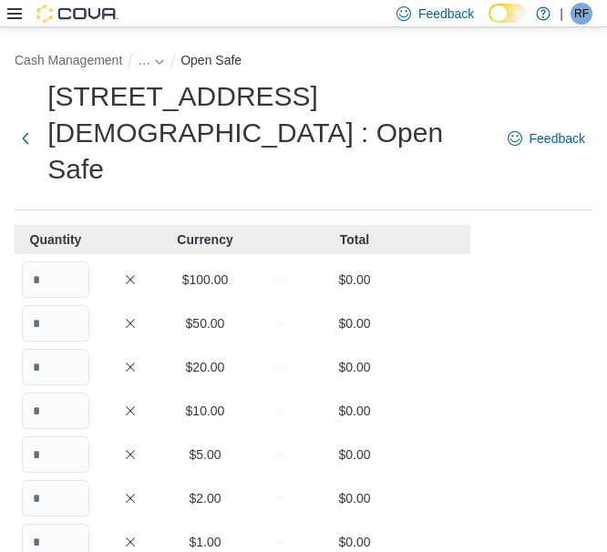 The image size is (607, 552). What do you see at coordinates (205, 324) in the screenshot?
I see `p: $50.00` at bounding box center [205, 324].